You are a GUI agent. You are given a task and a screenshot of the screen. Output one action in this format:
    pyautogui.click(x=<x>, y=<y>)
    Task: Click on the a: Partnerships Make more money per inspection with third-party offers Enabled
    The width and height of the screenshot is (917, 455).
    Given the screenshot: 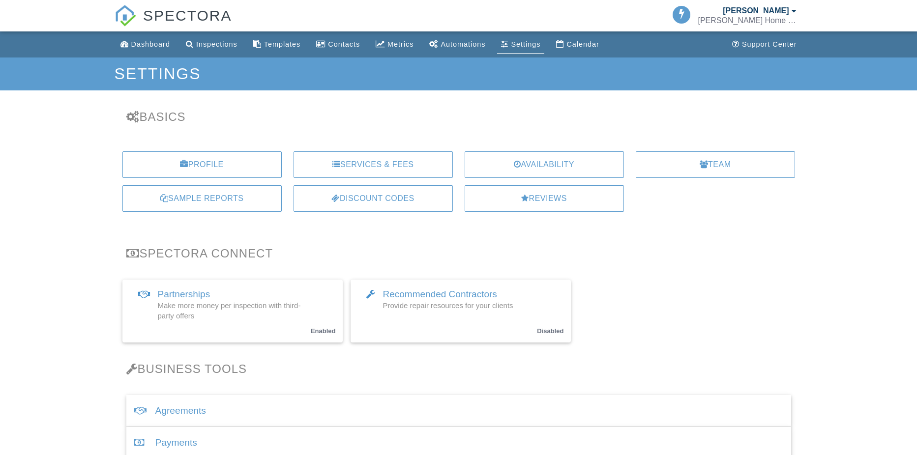 What is the action you would take?
    pyautogui.click(x=233, y=311)
    